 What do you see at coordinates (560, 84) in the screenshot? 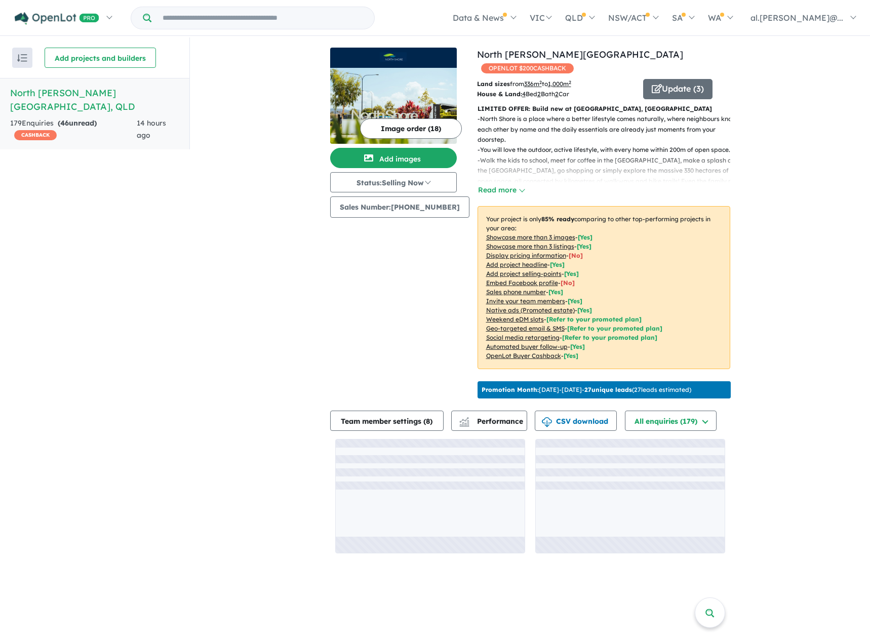
I see `u: 1,000 m` at bounding box center [560, 84].